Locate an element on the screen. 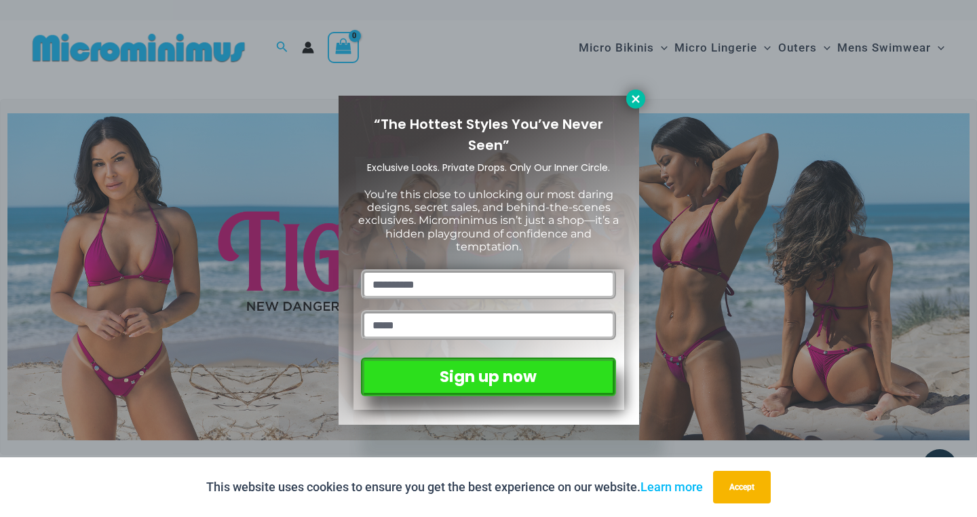 This screenshot has height=517, width=977. button: Accept is located at coordinates (742, 487).